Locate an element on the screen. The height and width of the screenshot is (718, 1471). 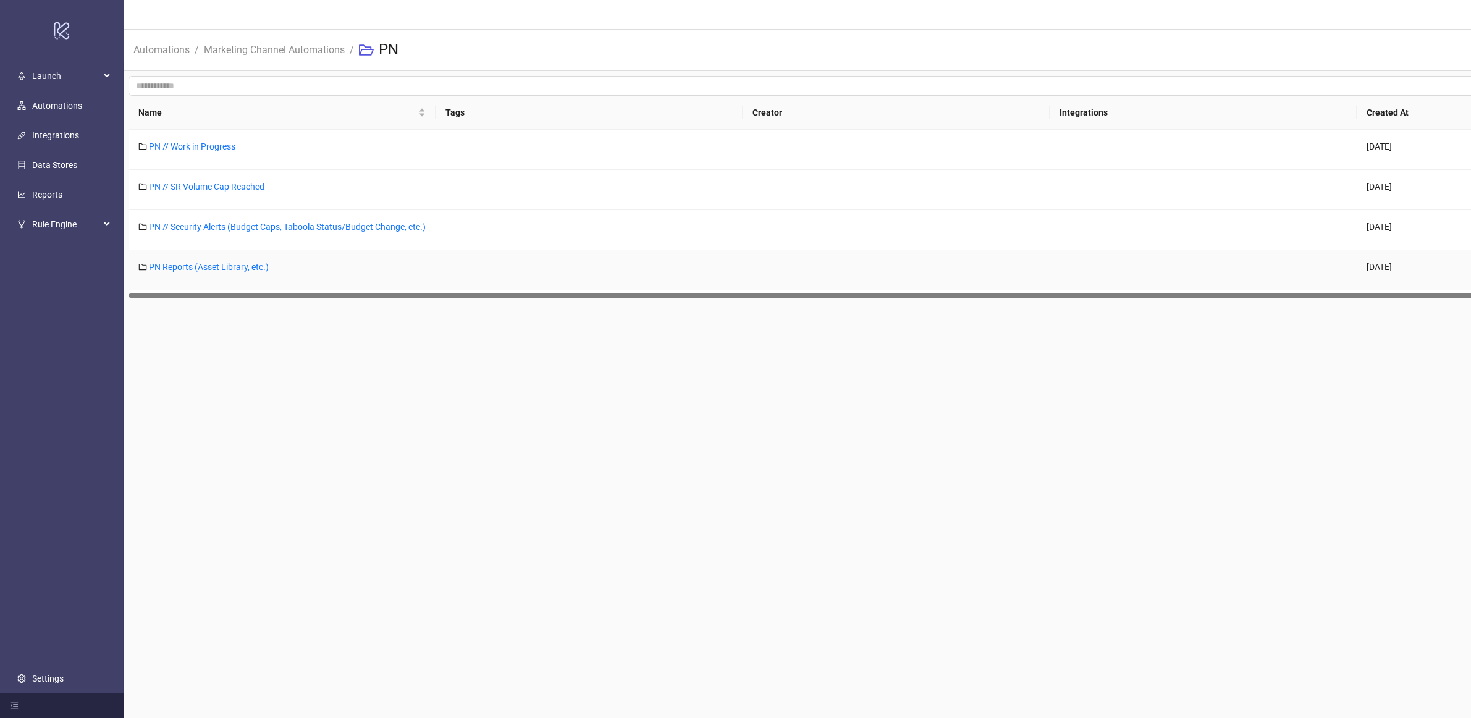
th: Name is located at coordinates (282, 112).